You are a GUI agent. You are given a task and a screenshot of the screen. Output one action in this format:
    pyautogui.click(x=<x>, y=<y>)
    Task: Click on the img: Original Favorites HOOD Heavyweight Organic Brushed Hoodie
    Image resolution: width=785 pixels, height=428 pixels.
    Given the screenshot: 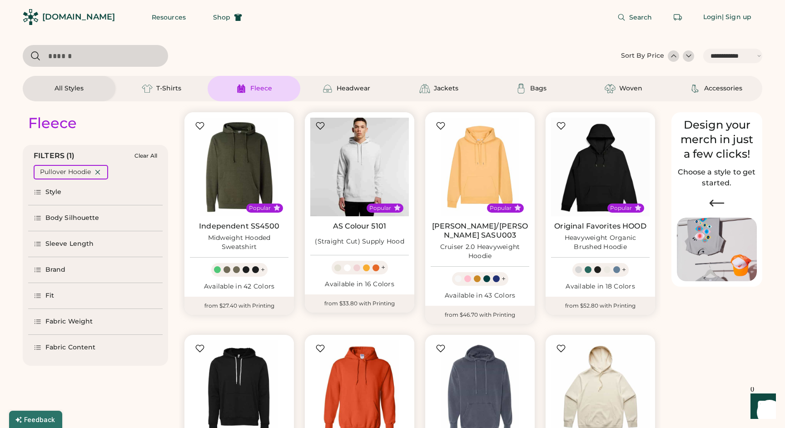 What is the action you would take?
    pyautogui.click(x=600, y=167)
    